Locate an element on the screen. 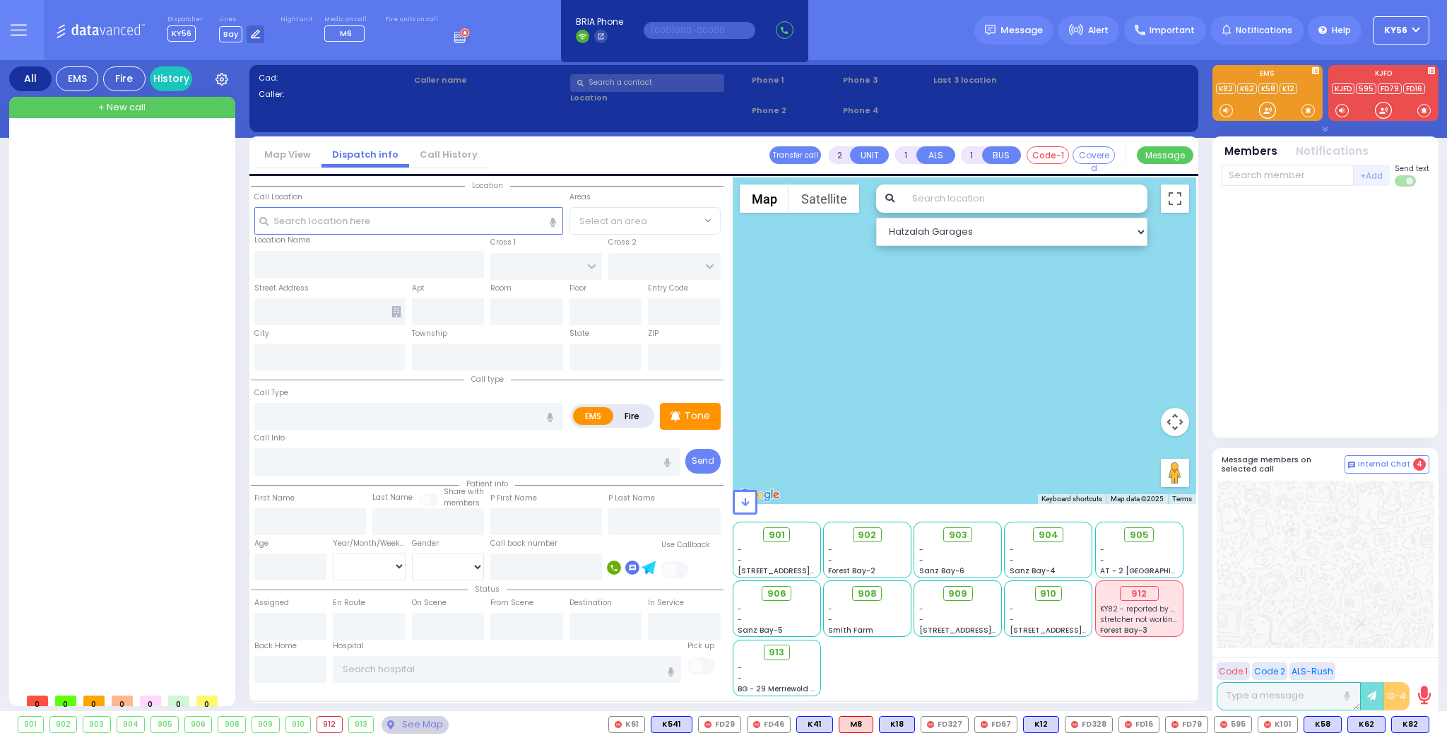  div: M8 is located at coordinates (856, 724).